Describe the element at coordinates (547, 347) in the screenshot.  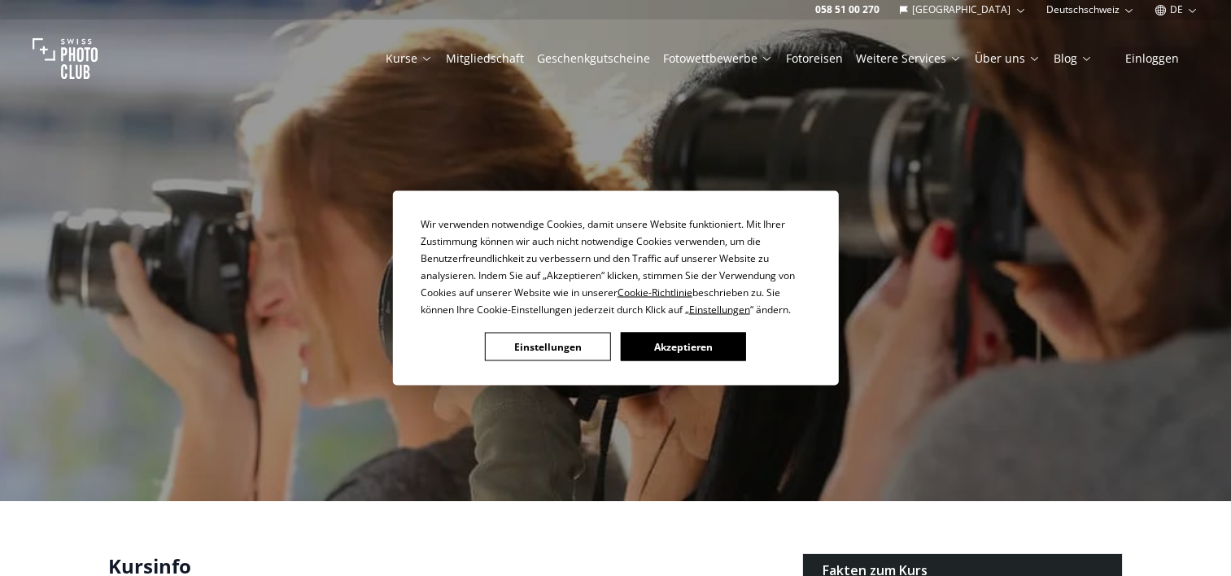
I see `button: Einstellungen` at that location.